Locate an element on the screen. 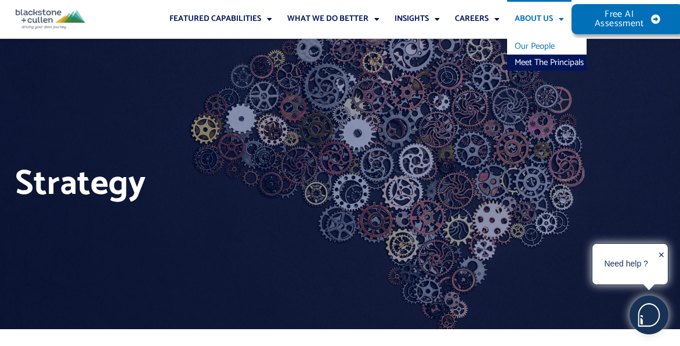 Image resolution: width=680 pixels, height=346 pixels. a: Meet The Principals is located at coordinates (547, 63).